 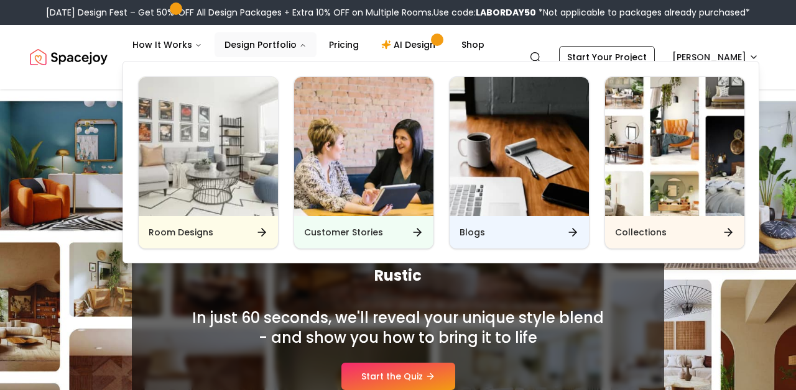 What do you see at coordinates (308, 45) in the screenshot?
I see `nav: Main` at bounding box center [308, 45].